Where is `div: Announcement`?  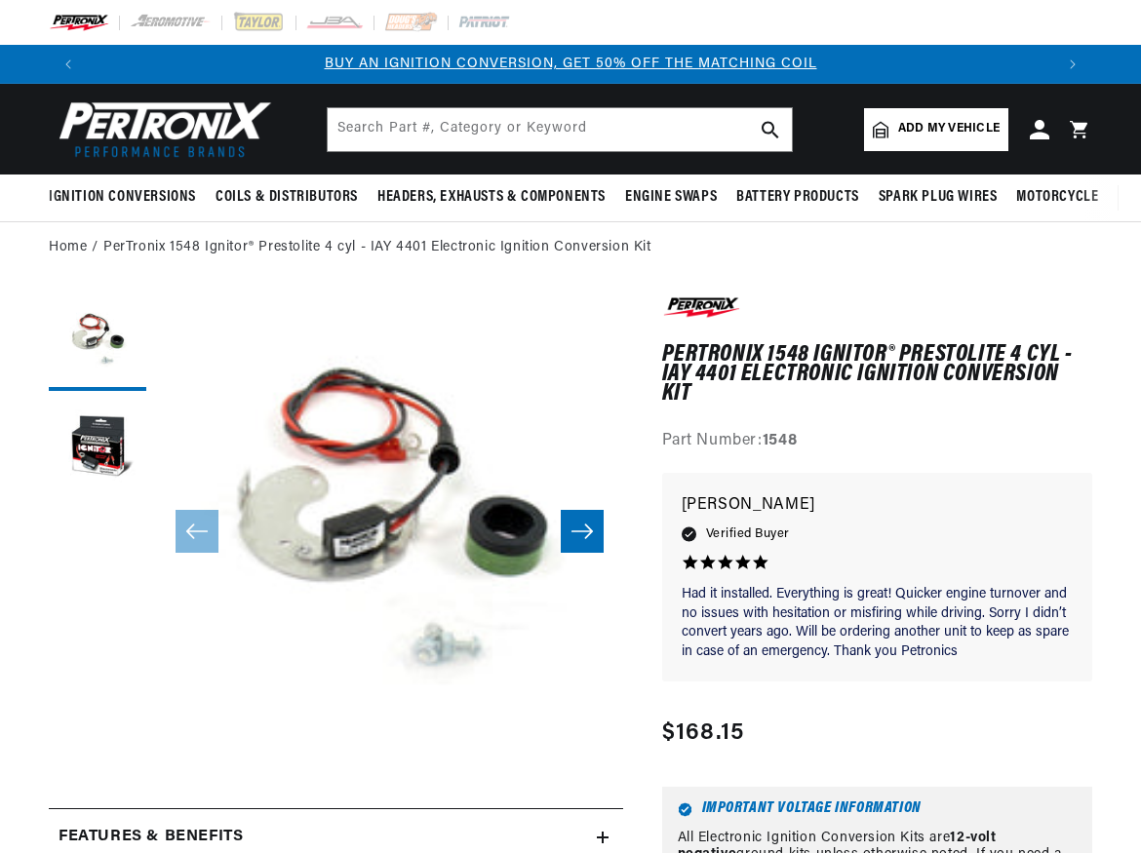 div: Announcement is located at coordinates (571, 64).